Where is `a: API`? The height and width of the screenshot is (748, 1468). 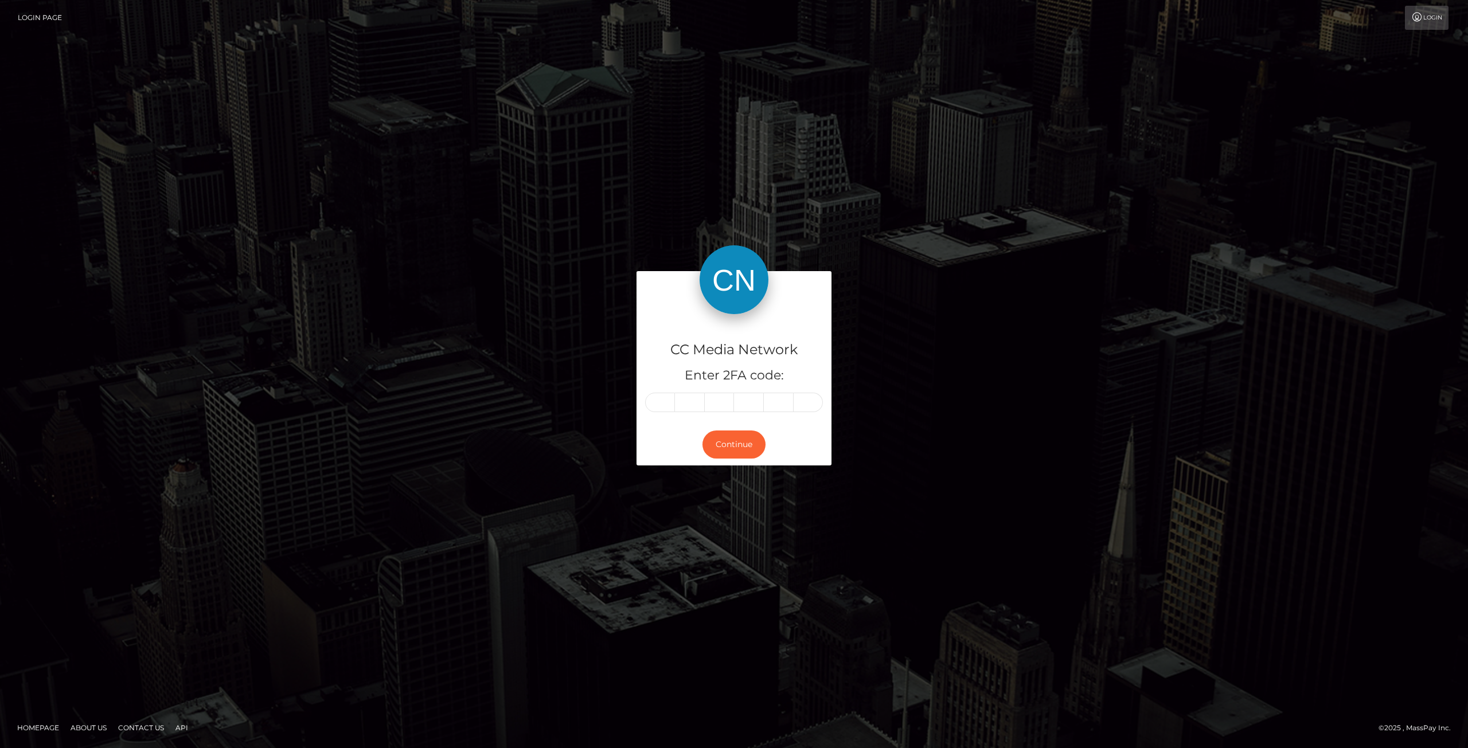
a: API is located at coordinates (182, 728).